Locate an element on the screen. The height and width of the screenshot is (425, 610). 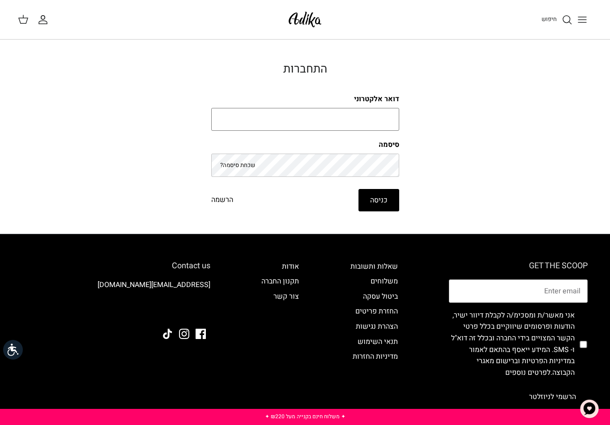
button: הרשמי לניוזלטר is located at coordinates (552, 397).